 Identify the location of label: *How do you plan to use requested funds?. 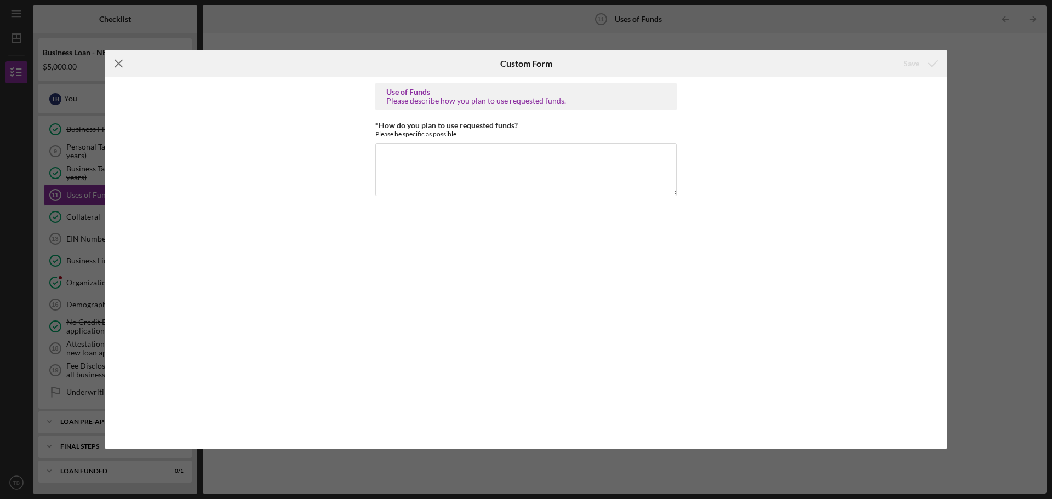
(447, 125).